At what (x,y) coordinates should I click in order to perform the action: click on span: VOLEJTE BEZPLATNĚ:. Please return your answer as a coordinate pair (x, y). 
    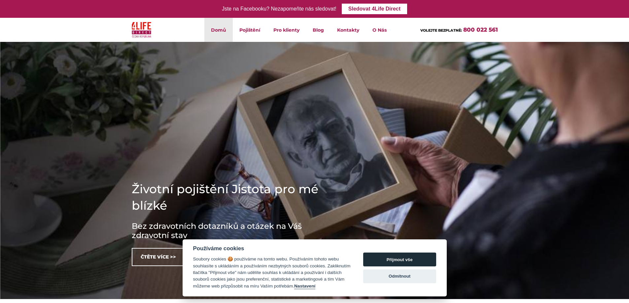
    Looking at the image, I should click on (441, 30).